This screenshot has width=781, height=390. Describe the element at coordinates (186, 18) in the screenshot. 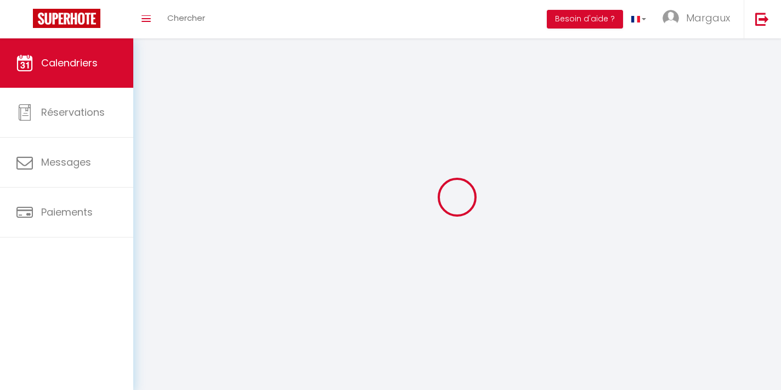

I see `span: Chercher` at that location.